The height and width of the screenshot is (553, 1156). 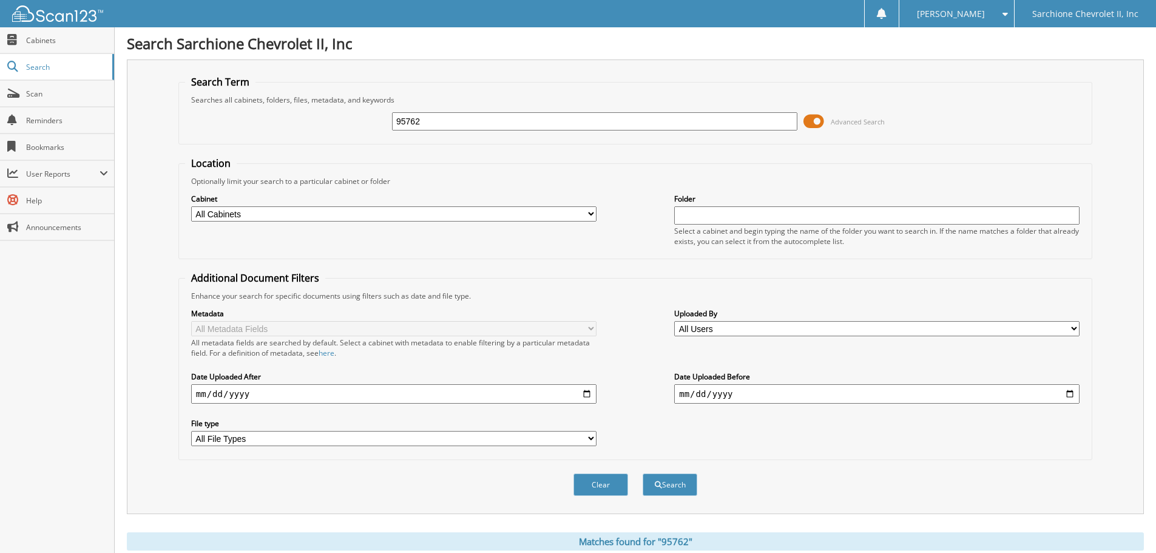 What do you see at coordinates (67, 200) in the screenshot?
I see `span: Help` at bounding box center [67, 200].